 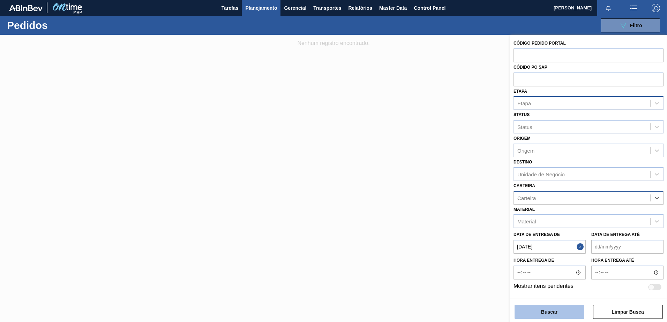 What do you see at coordinates (627, 261) in the screenshot?
I see `label: Hora entrega até` at bounding box center [627, 261].